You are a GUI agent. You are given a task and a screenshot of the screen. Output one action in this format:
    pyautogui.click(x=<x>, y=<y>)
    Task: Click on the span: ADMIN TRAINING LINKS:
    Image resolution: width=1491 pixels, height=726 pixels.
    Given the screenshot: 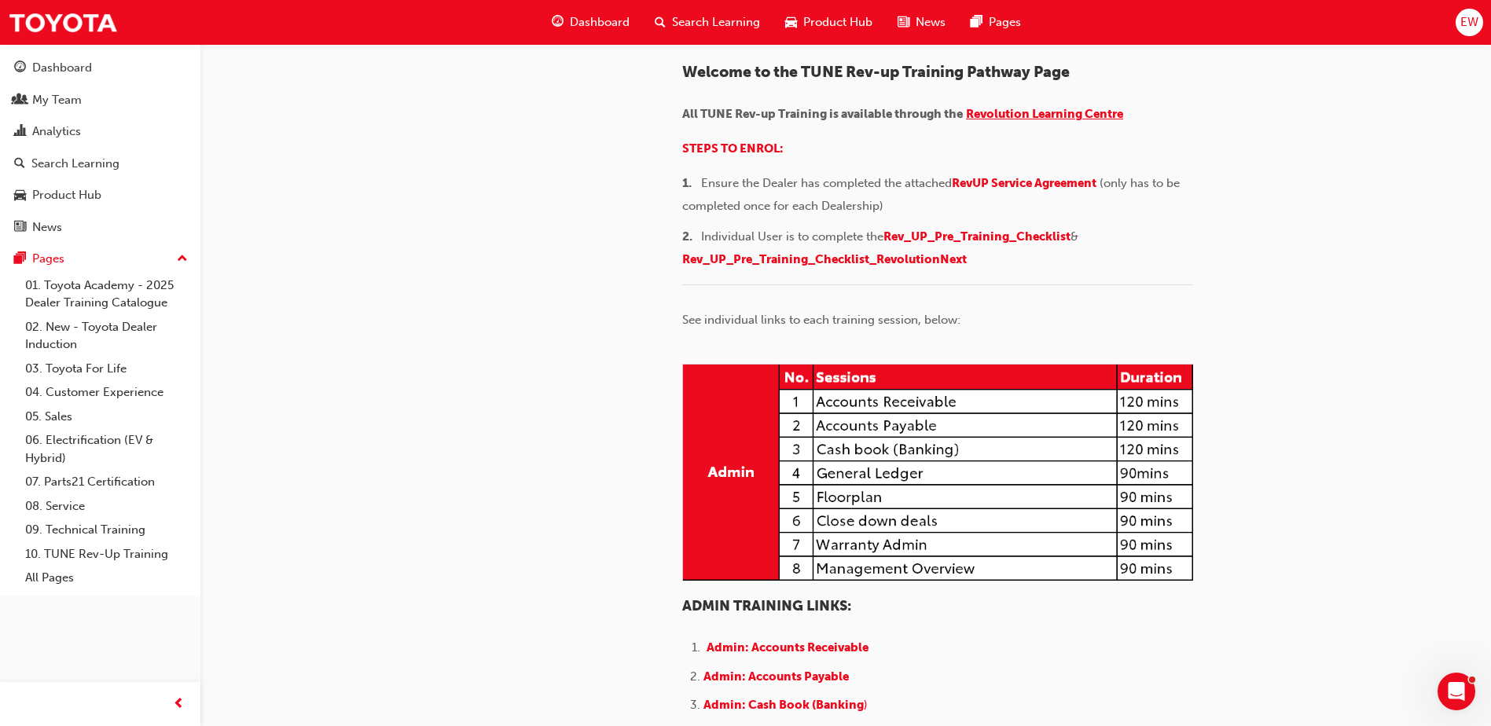 What is the action you would take?
    pyautogui.click(x=766, y=606)
    